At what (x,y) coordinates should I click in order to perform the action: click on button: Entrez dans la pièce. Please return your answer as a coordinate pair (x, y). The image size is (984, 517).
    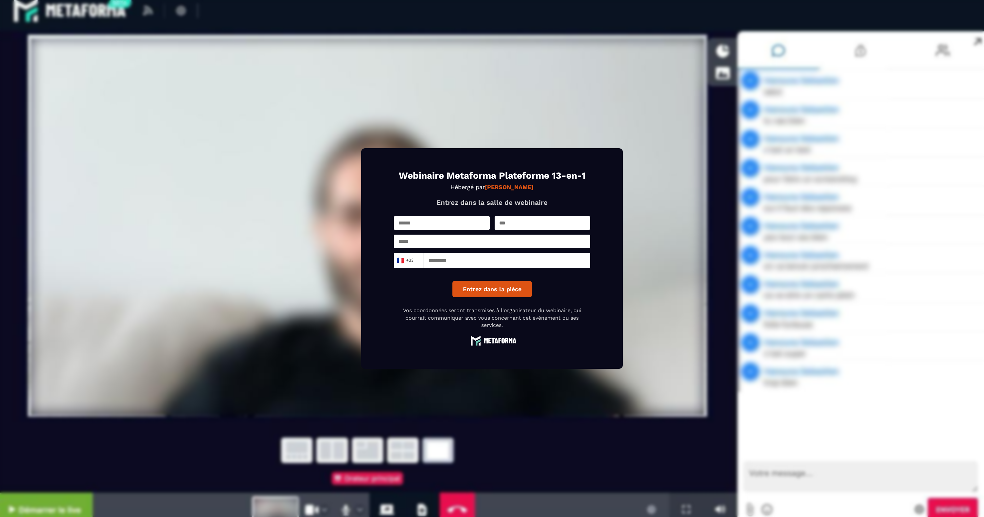
    Looking at the image, I should click on (492, 289).